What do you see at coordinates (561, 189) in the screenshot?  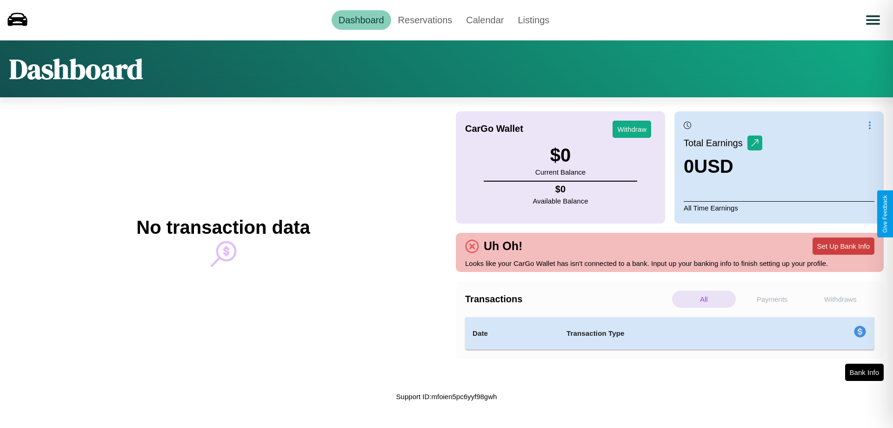 I see `h4: $ 0` at bounding box center [561, 189].